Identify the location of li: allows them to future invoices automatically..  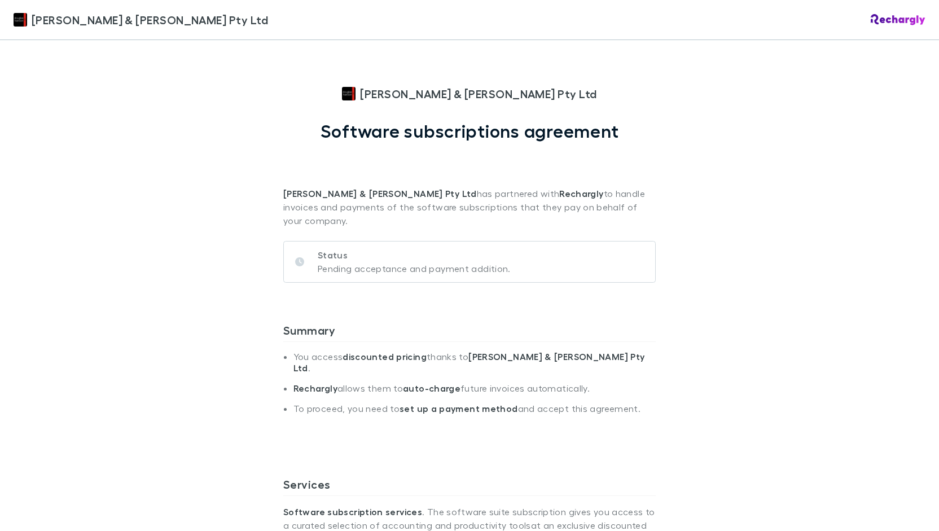
(474, 393).